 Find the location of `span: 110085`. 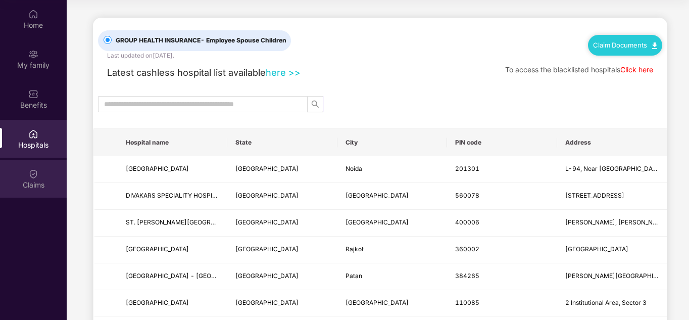

span: 110085 is located at coordinates (467, 302).